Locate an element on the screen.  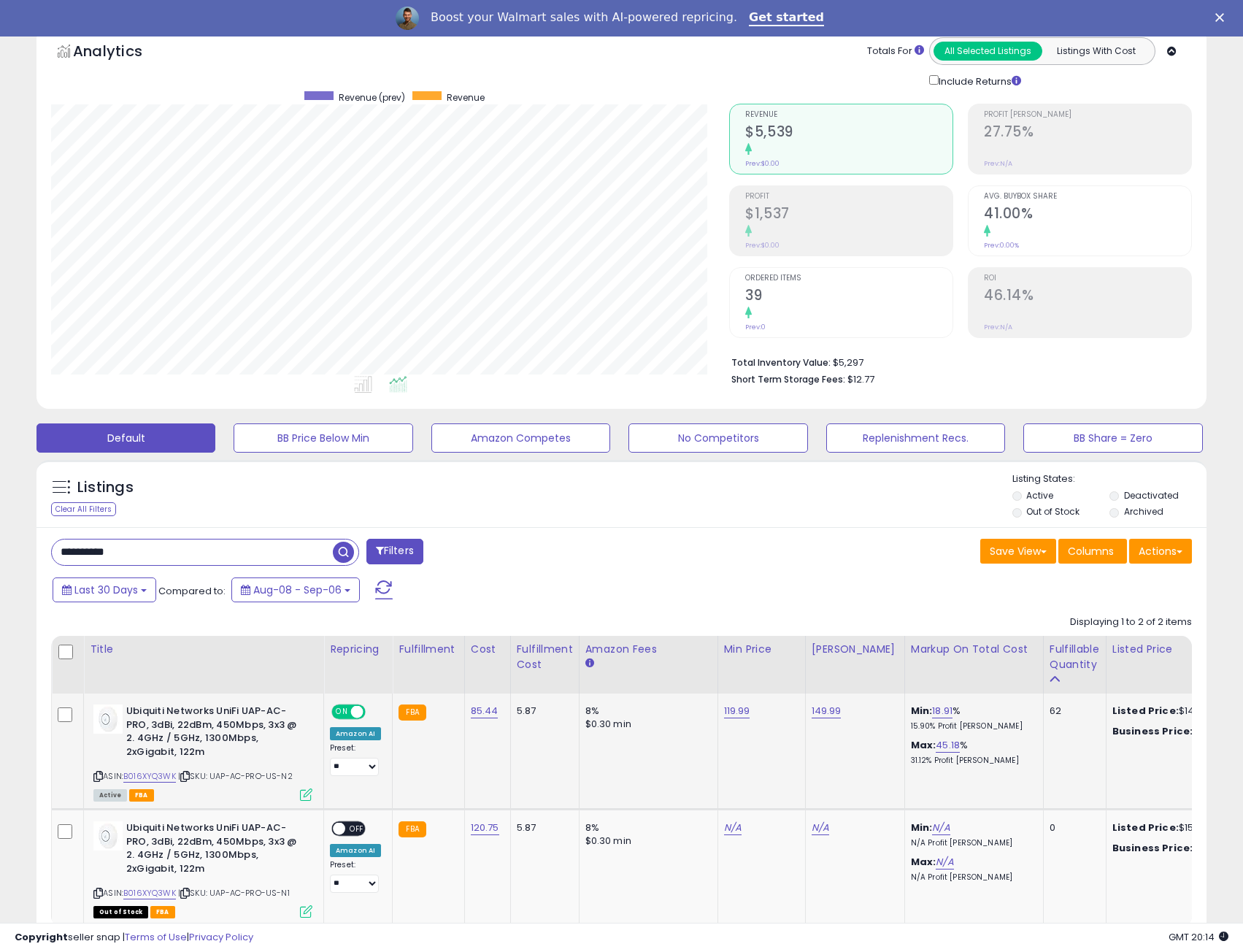
div: Cost is located at coordinates (487, 649).